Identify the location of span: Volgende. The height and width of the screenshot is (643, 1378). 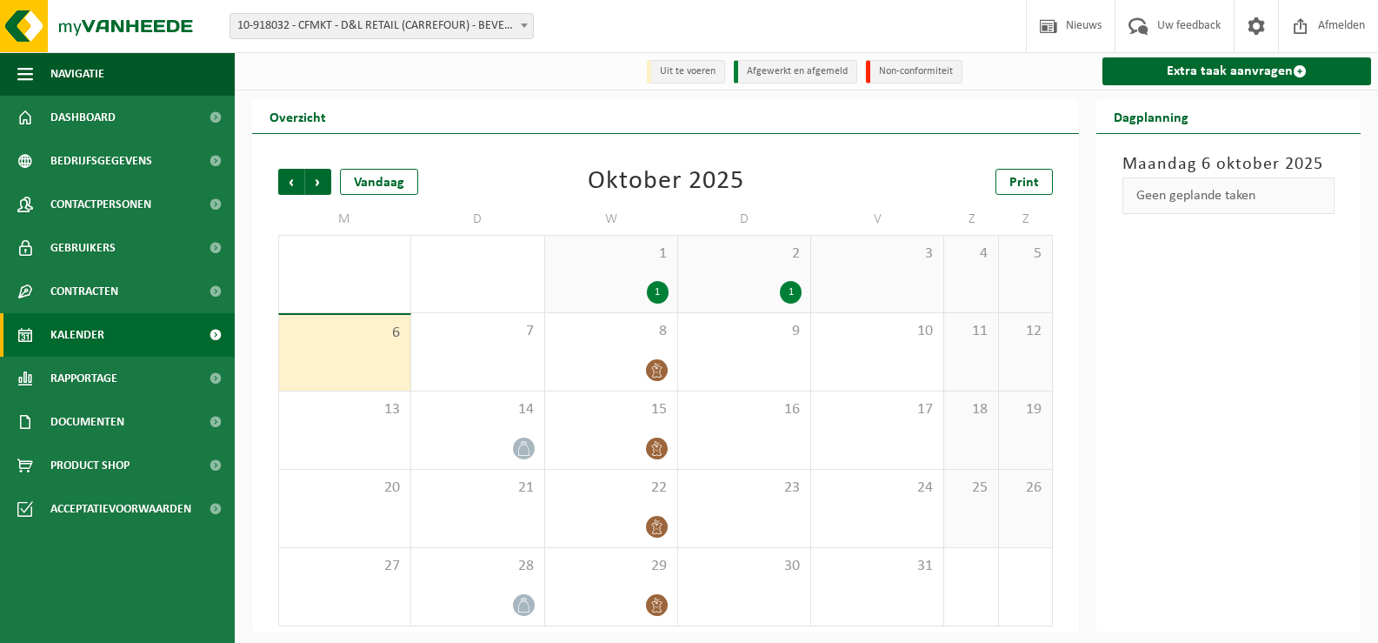
(318, 182).